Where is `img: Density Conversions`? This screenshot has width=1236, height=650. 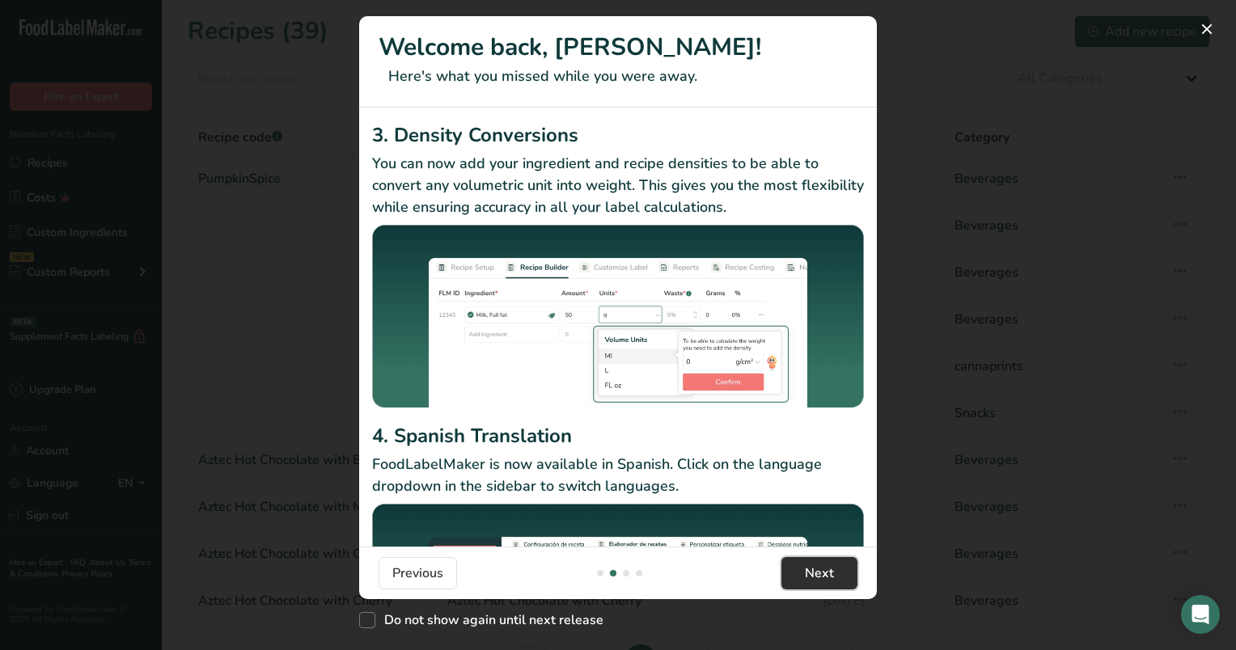 img: Density Conversions is located at coordinates (618, 320).